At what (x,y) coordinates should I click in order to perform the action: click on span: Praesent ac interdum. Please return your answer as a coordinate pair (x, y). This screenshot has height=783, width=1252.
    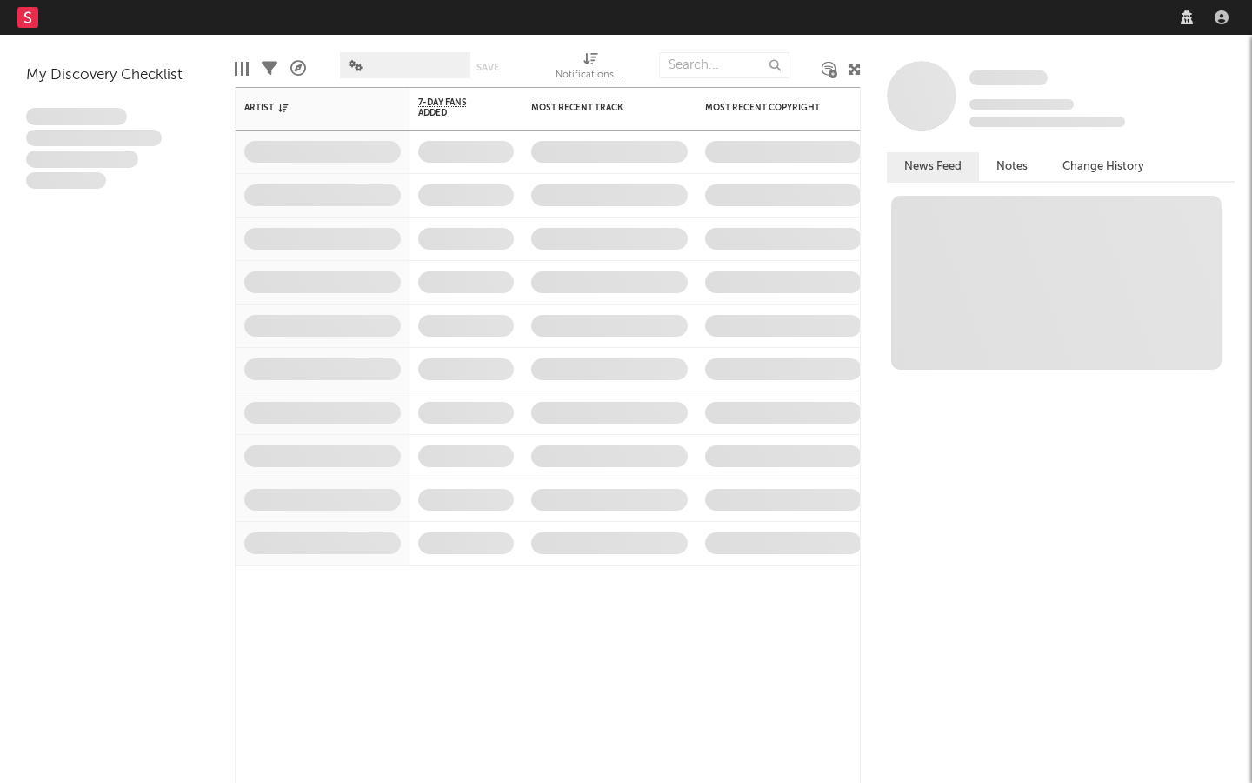
    Looking at the image, I should click on (82, 159).